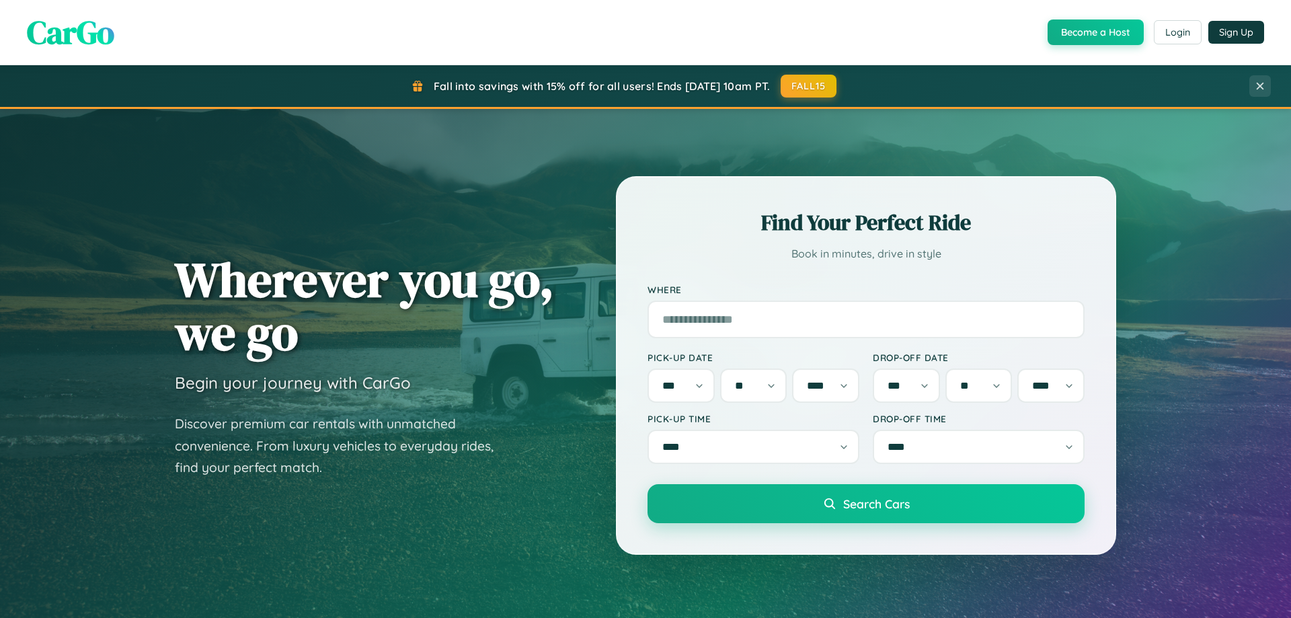 This screenshot has height=618, width=1291. I want to click on button: Become a Host, so click(1096, 32).